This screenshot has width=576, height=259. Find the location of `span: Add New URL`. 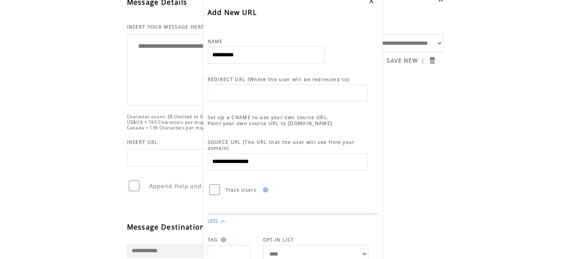

span: Add New URL is located at coordinates (232, 12).